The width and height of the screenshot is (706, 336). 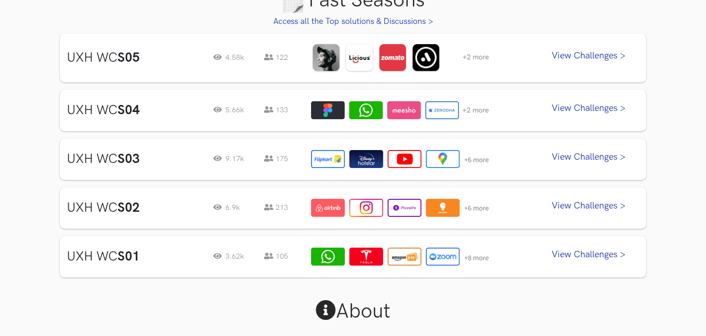 I want to click on span: 4.58k, so click(x=234, y=58).